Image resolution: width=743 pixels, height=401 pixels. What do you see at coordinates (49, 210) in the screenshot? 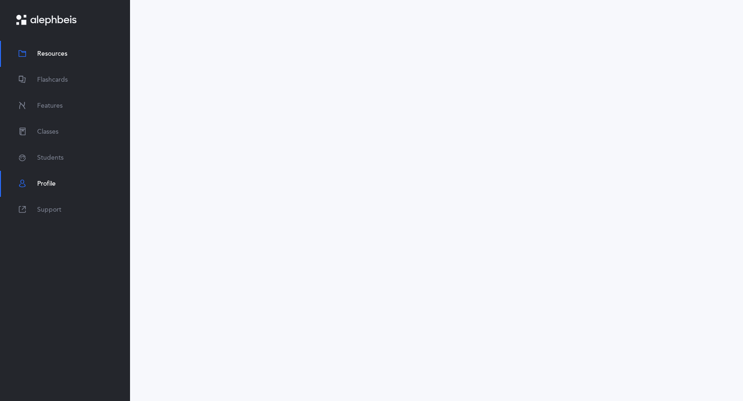
I see `span: Support` at bounding box center [49, 210].